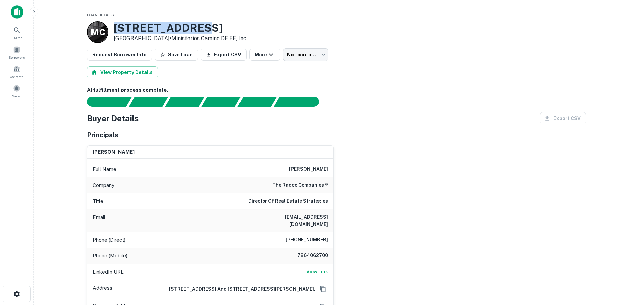  What do you see at coordinates (17, 77) in the screenshot?
I see `span: Contacts` at bounding box center [17, 77].